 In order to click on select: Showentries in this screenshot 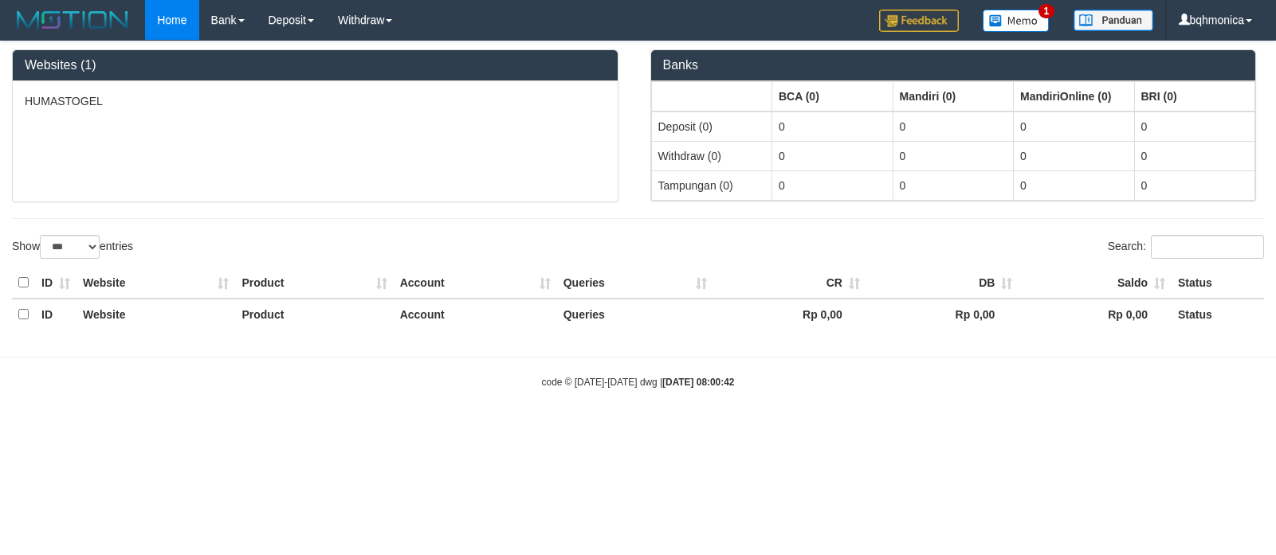, I will do `click(69, 247)`.